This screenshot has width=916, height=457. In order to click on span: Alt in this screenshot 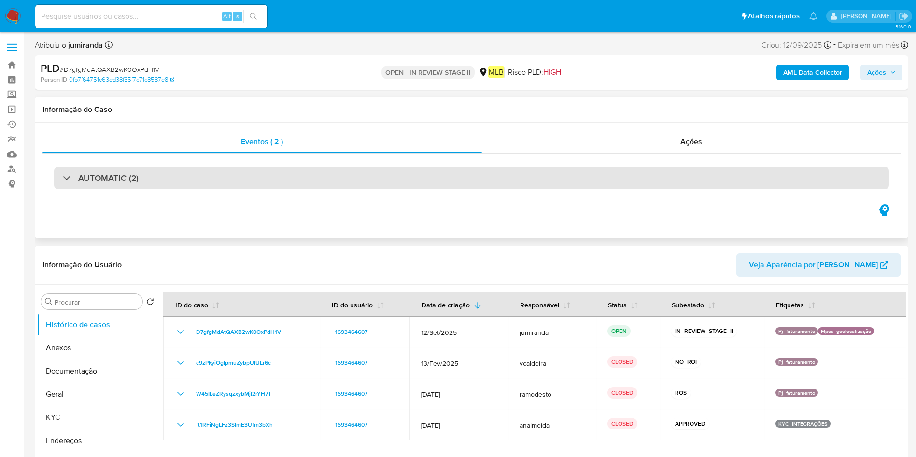, I will do `click(227, 16)`.